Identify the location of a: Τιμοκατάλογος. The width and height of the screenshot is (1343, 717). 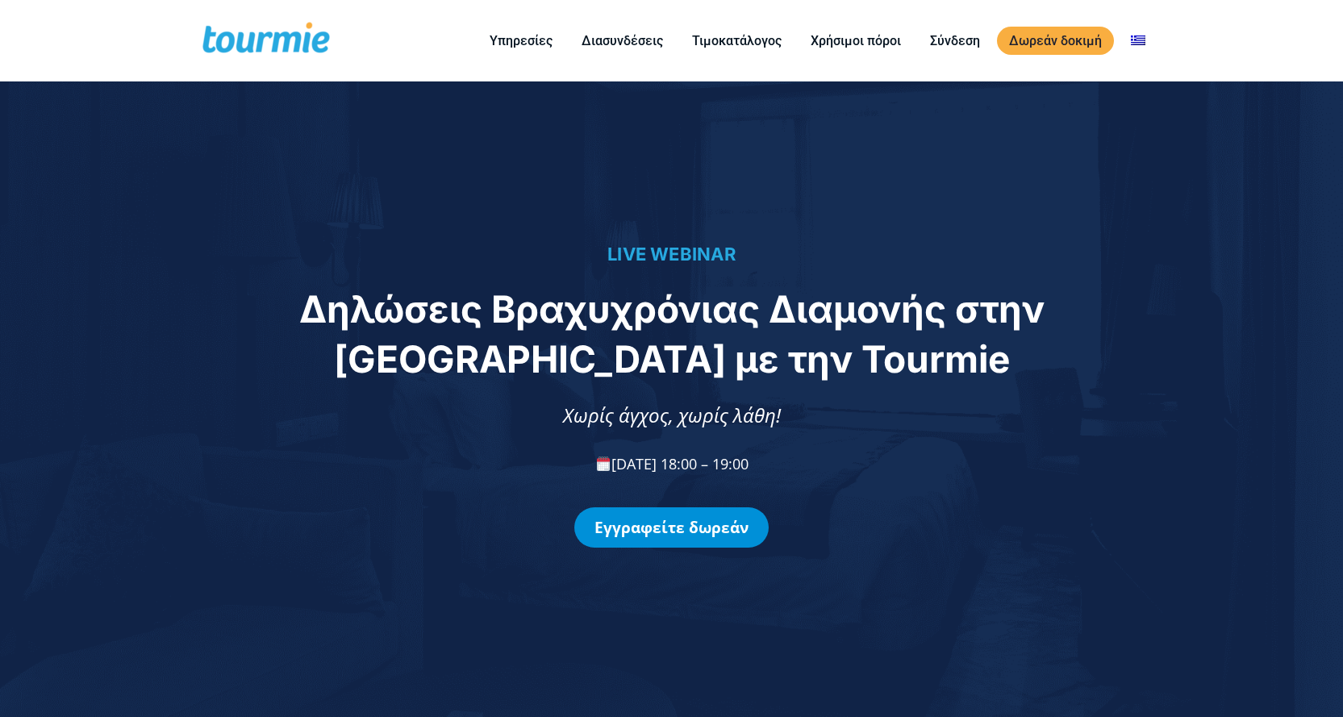
(736, 40).